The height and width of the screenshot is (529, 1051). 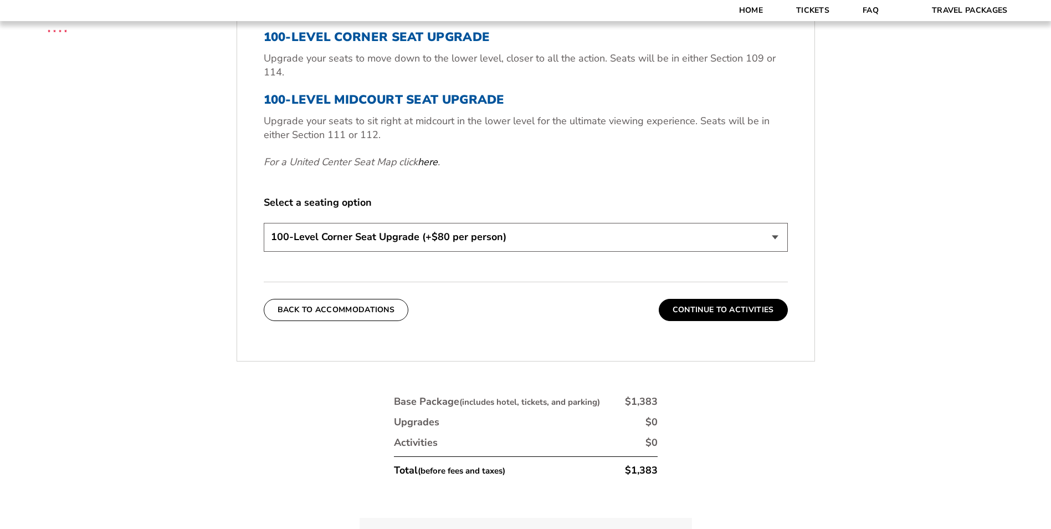 What do you see at coordinates (497, 401) in the screenshot?
I see `div: Base Package` at bounding box center [497, 401].